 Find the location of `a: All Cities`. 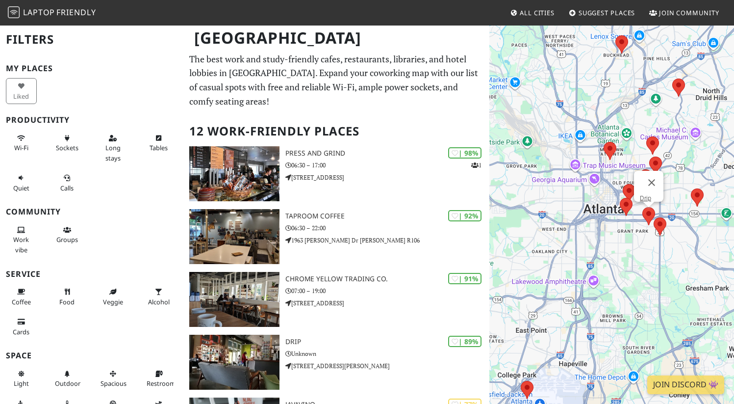

a: All Cities is located at coordinates (532, 13).